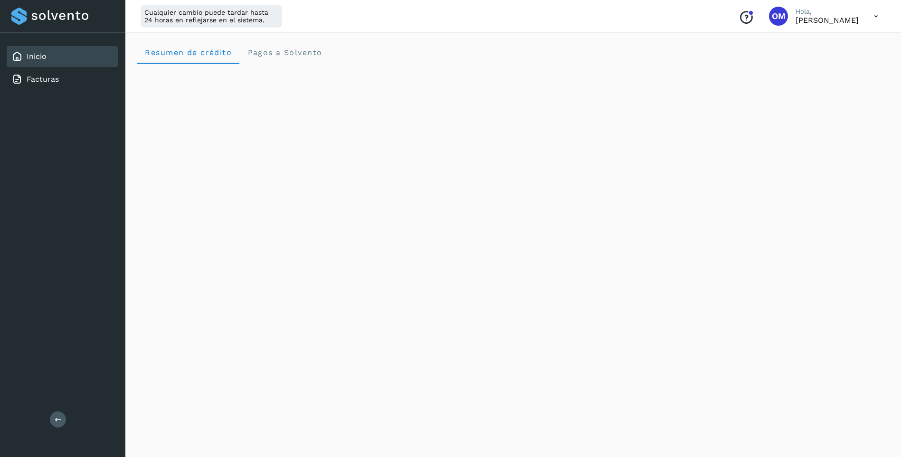 This screenshot has width=901, height=457. Describe the element at coordinates (827, 20) in the screenshot. I see `p: OZIEL MATA` at that location.